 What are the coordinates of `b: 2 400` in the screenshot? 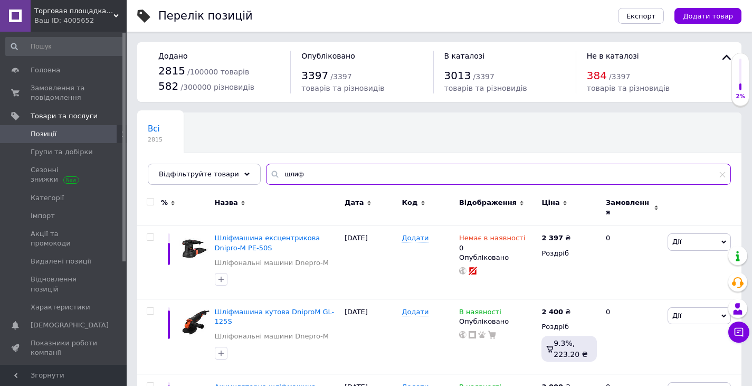 It's located at (552, 311).